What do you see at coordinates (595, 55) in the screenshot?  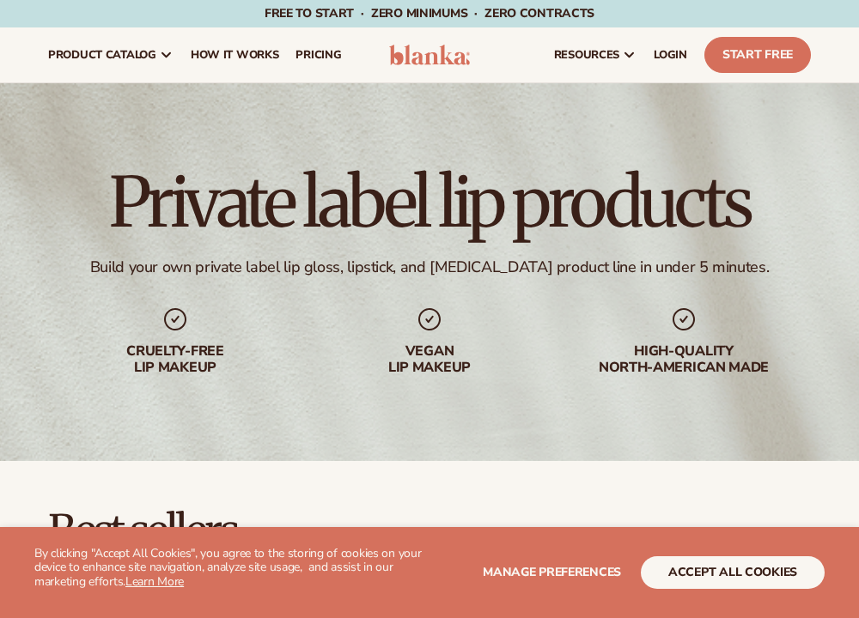 I see `a: resources` at bounding box center [595, 55].